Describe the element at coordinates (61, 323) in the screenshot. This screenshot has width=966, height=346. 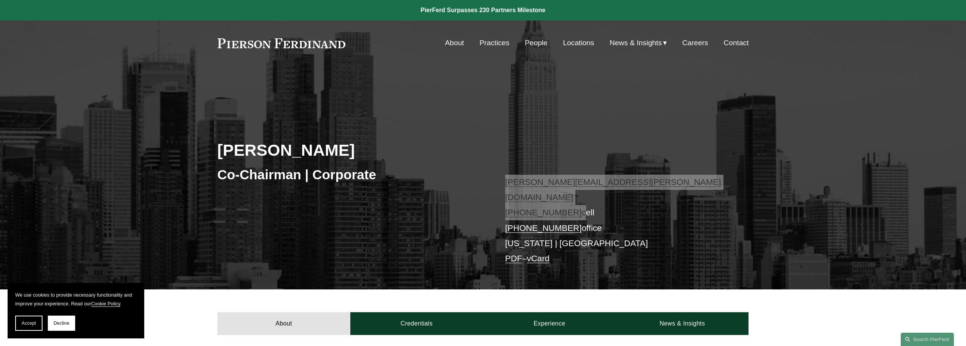
I see `button: Decline` at that location.